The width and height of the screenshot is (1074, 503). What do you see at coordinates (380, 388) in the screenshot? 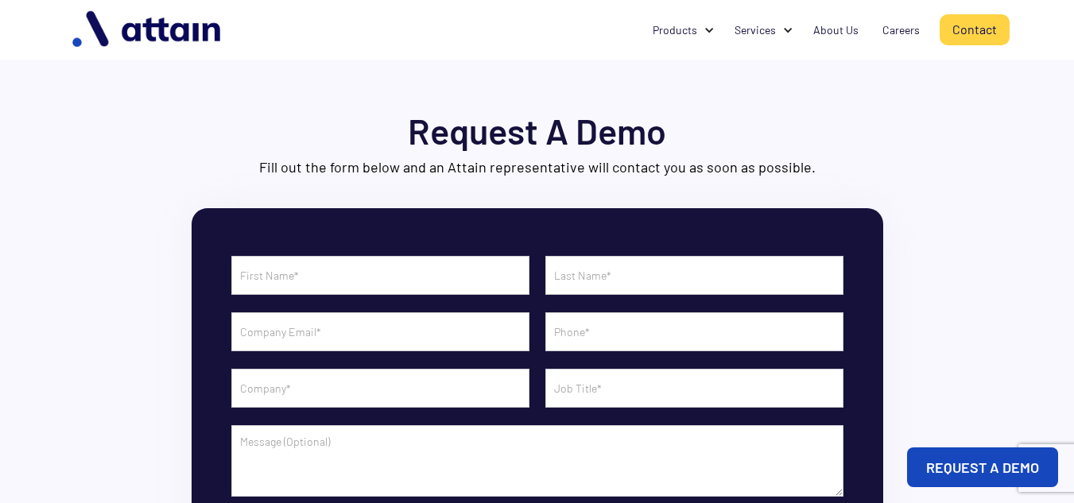
I see `input: Company*` at bounding box center [380, 388].